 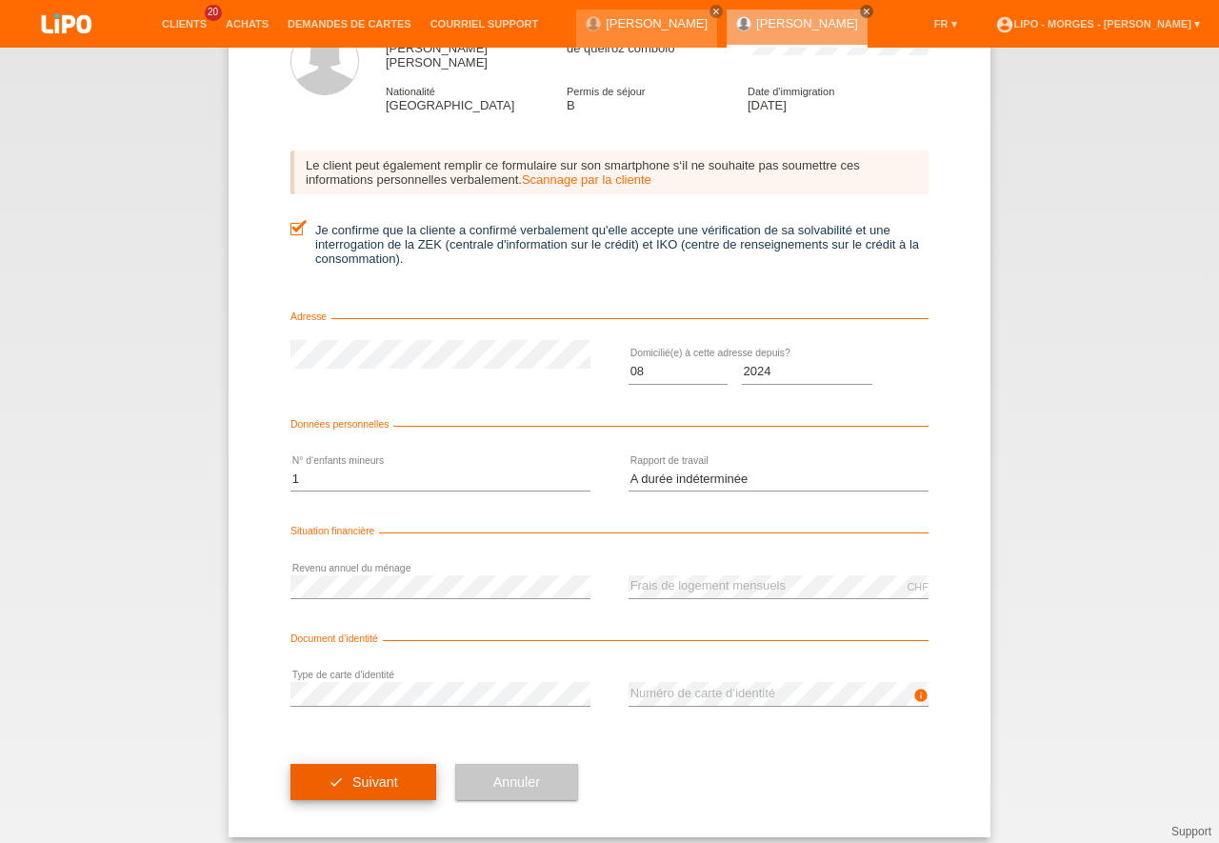 I want to click on span: Annuler, so click(x=516, y=782).